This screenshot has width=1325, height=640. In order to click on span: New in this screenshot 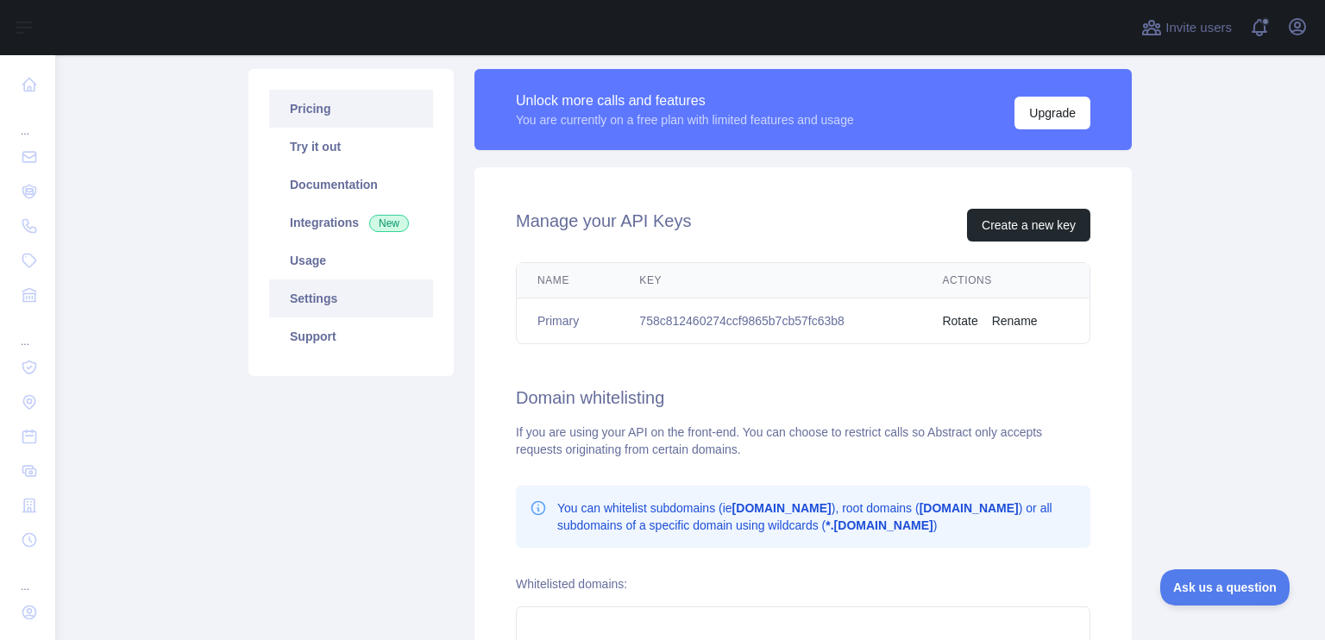, I will do `click(389, 223)`.